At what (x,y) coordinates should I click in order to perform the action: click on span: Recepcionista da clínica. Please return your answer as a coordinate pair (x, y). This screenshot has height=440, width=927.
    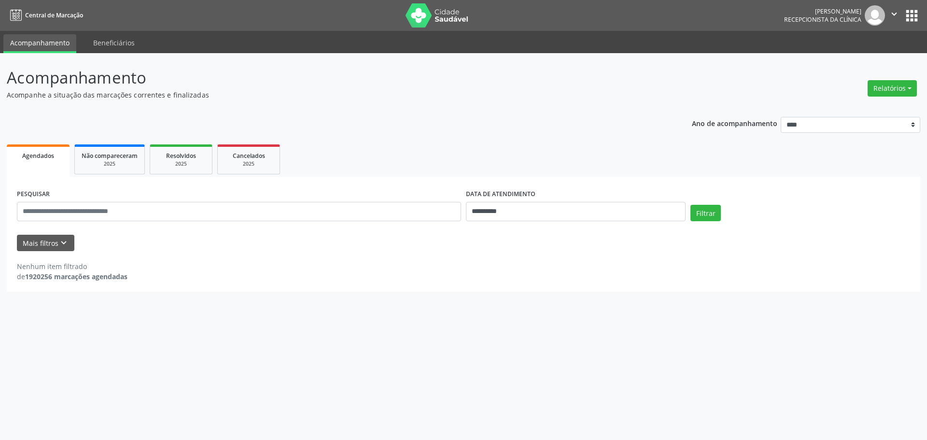
    Looking at the image, I should click on (823, 19).